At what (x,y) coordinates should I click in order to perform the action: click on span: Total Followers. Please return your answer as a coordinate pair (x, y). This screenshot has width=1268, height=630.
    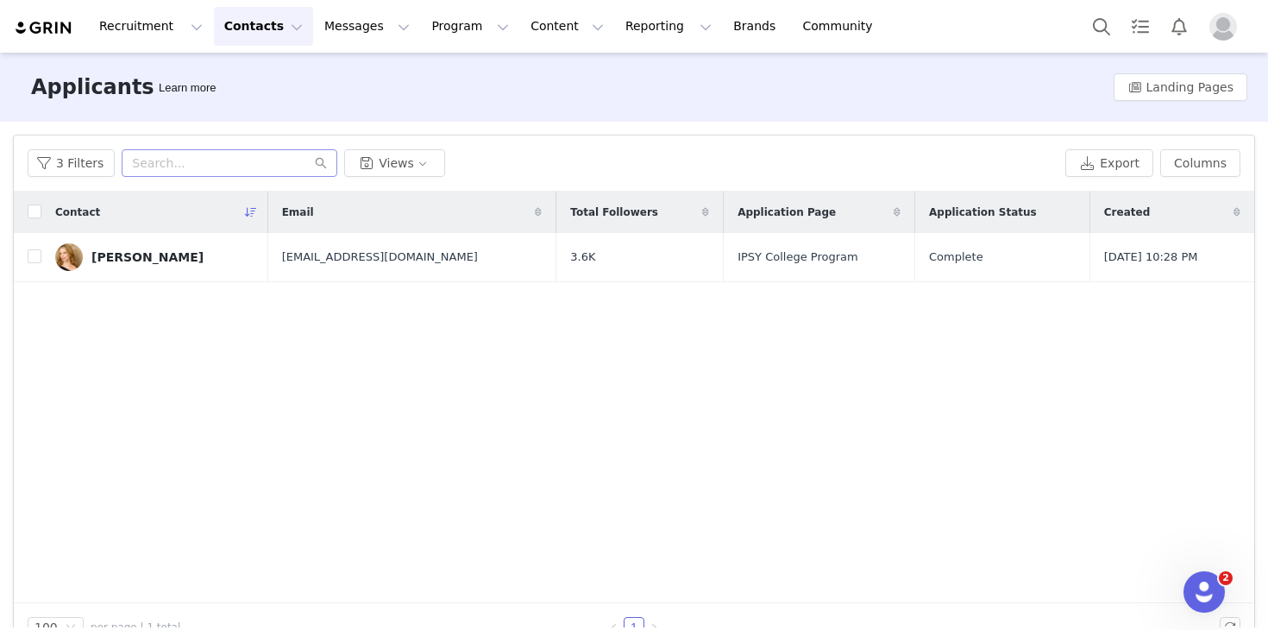
    Looking at the image, I should click on (614, 212).